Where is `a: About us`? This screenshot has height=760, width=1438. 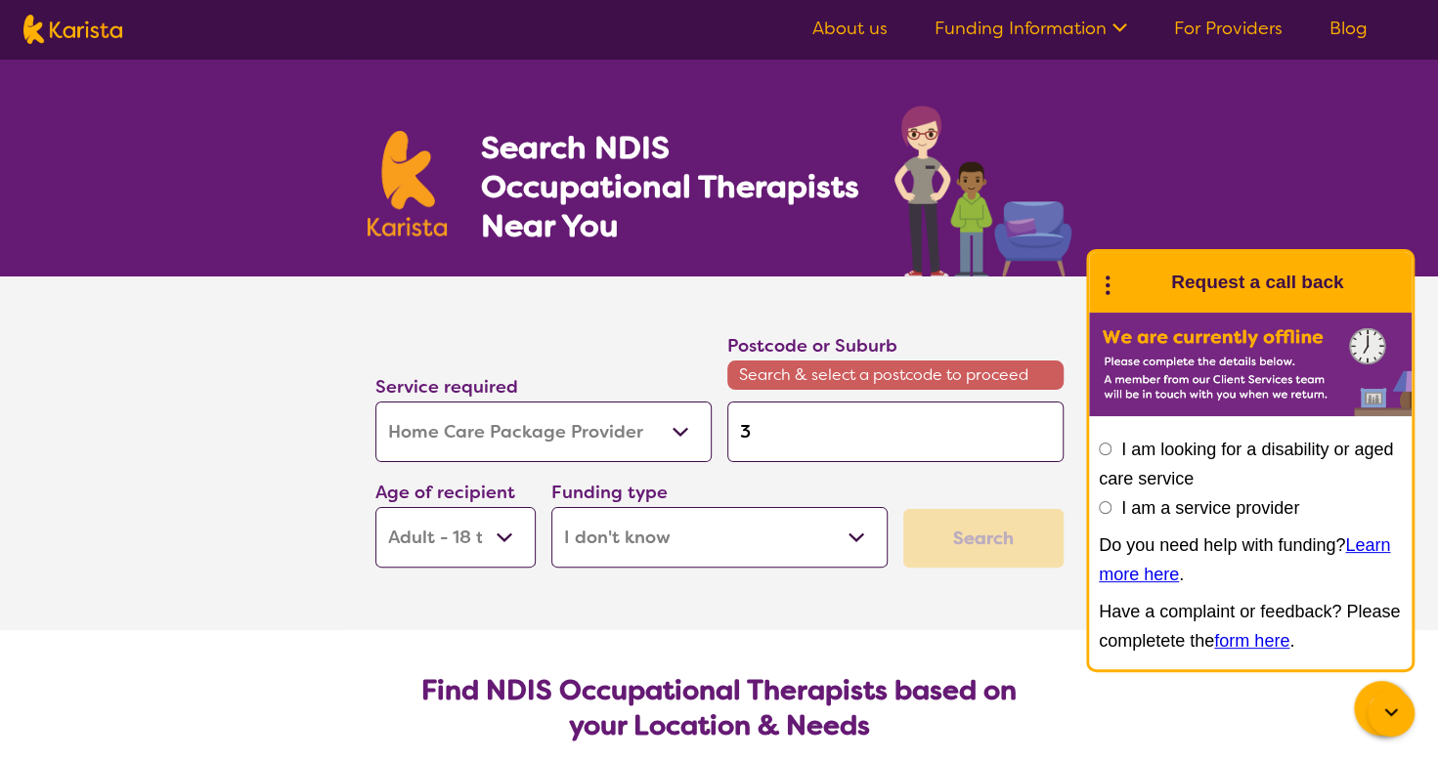
a: About us is located at coordinates (849, 28).